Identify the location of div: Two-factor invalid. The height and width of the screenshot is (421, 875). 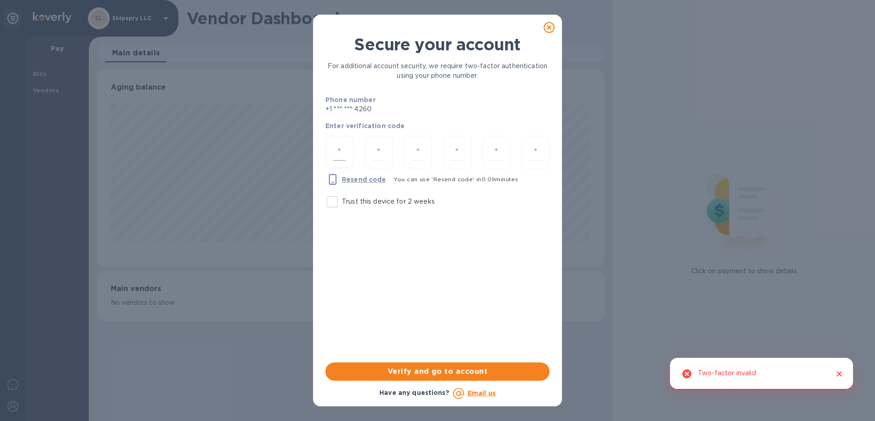
(727, 374).